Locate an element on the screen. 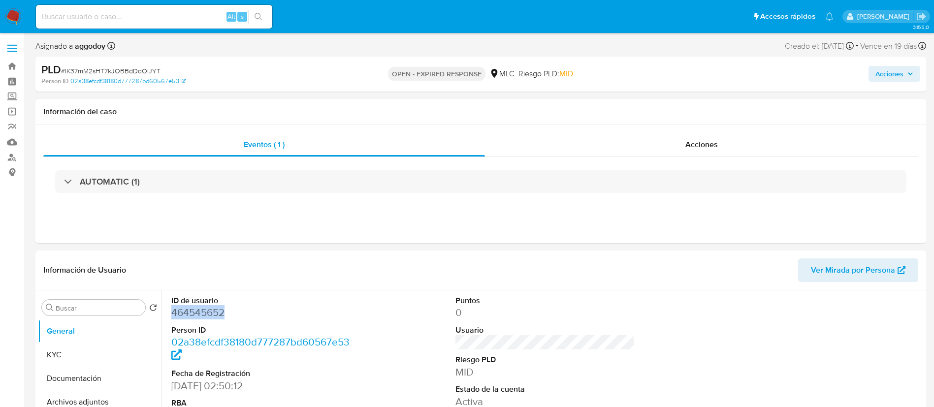 The width and height of the screenshot is (934, 407). input: Buscar usuario o caso... is located at coordinates (154, 17).